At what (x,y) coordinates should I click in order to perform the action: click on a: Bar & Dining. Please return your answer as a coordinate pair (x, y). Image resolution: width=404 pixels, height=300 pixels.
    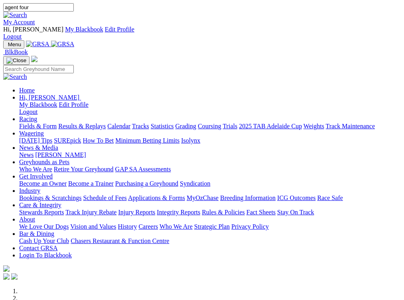
    Looking at the image, I should click on (37, 234).